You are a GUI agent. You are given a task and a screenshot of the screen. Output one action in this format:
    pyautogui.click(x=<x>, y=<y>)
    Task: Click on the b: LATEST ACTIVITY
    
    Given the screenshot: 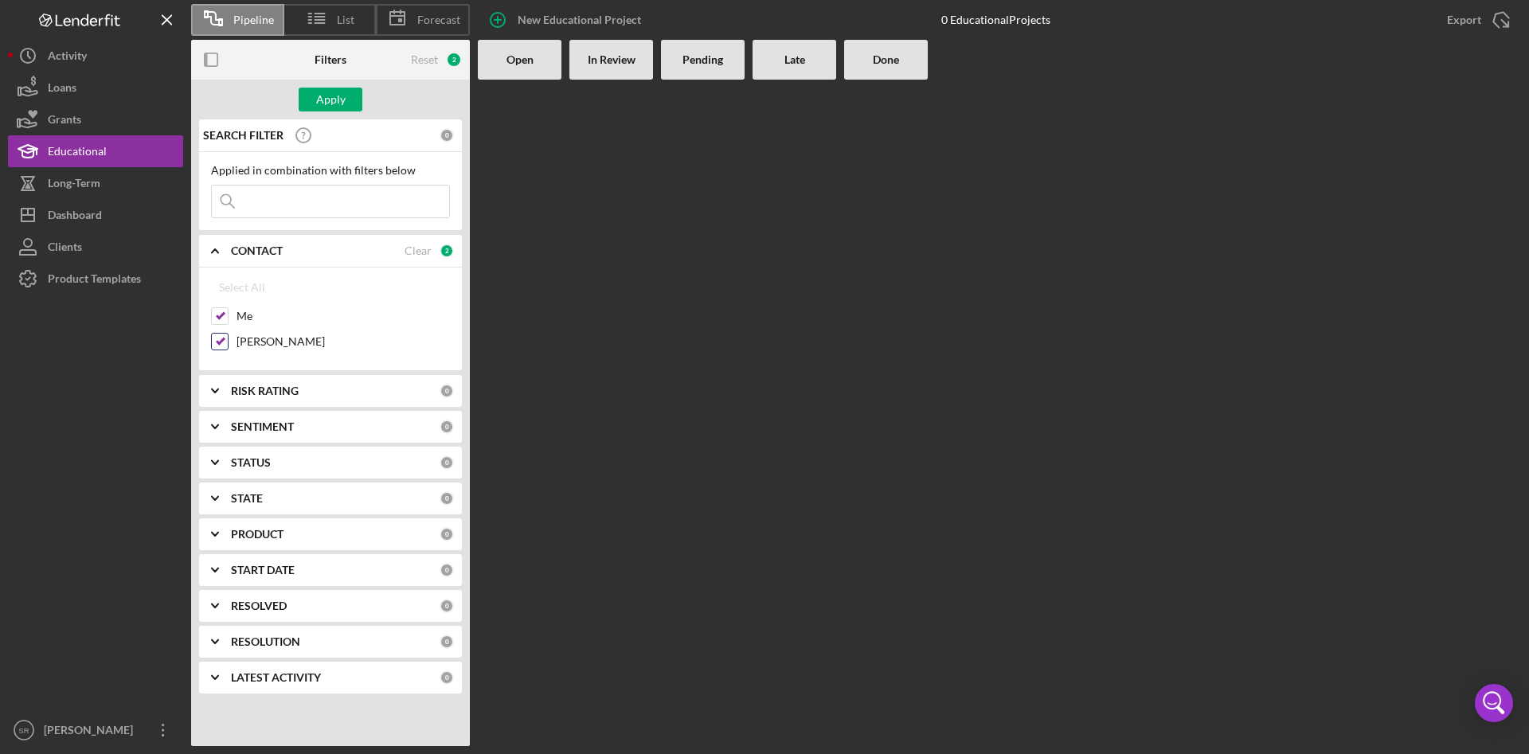 What is the action you would take?
    pyautogui.click(x=276, y=678)
    